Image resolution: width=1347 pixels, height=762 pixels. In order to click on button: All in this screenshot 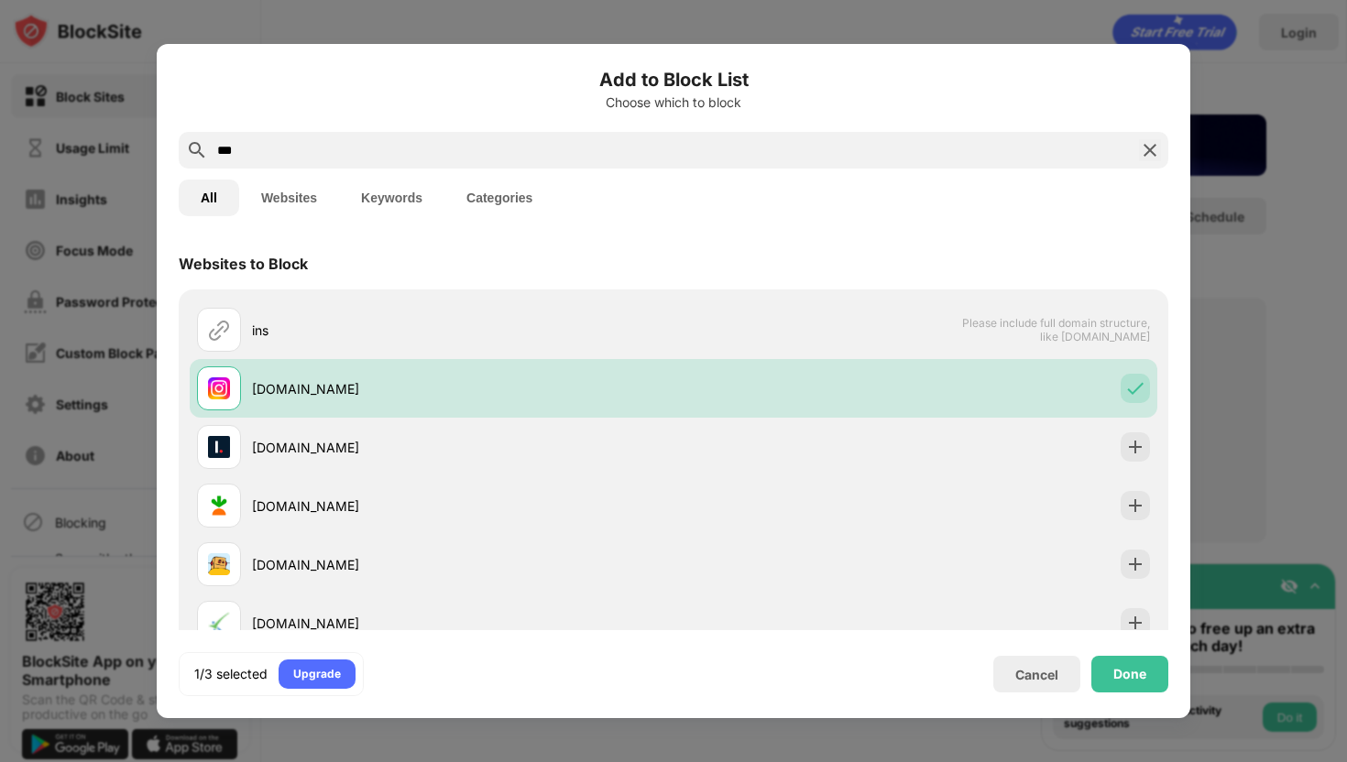, I will do `click(209, 198)`.